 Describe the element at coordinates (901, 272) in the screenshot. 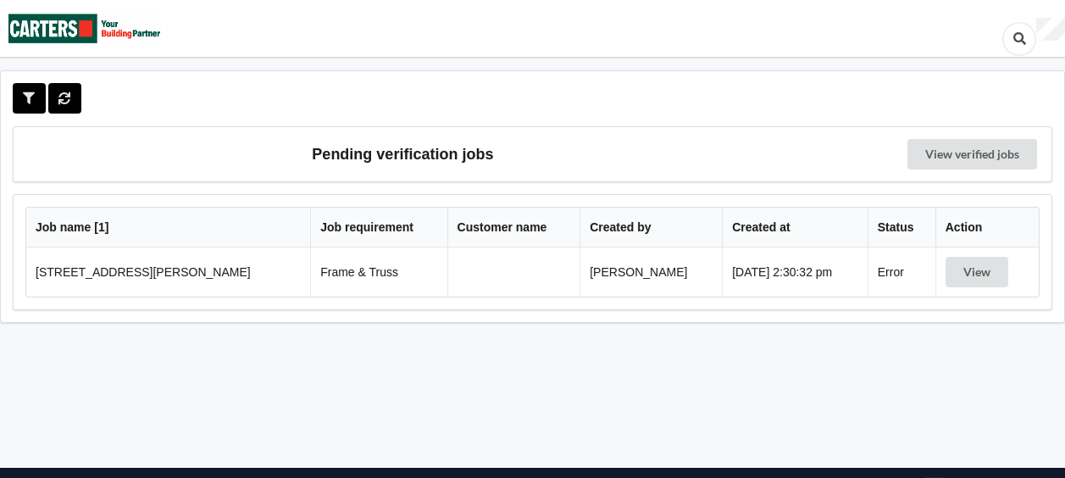

I see `td: Error` at that location.